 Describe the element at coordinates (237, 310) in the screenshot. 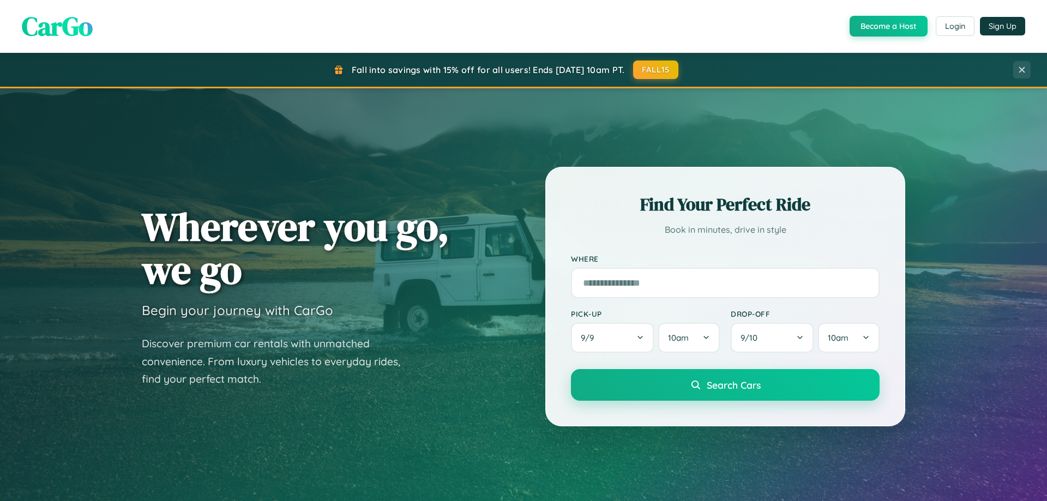

I see `h3: Begin your journey with CarGo` at that location.